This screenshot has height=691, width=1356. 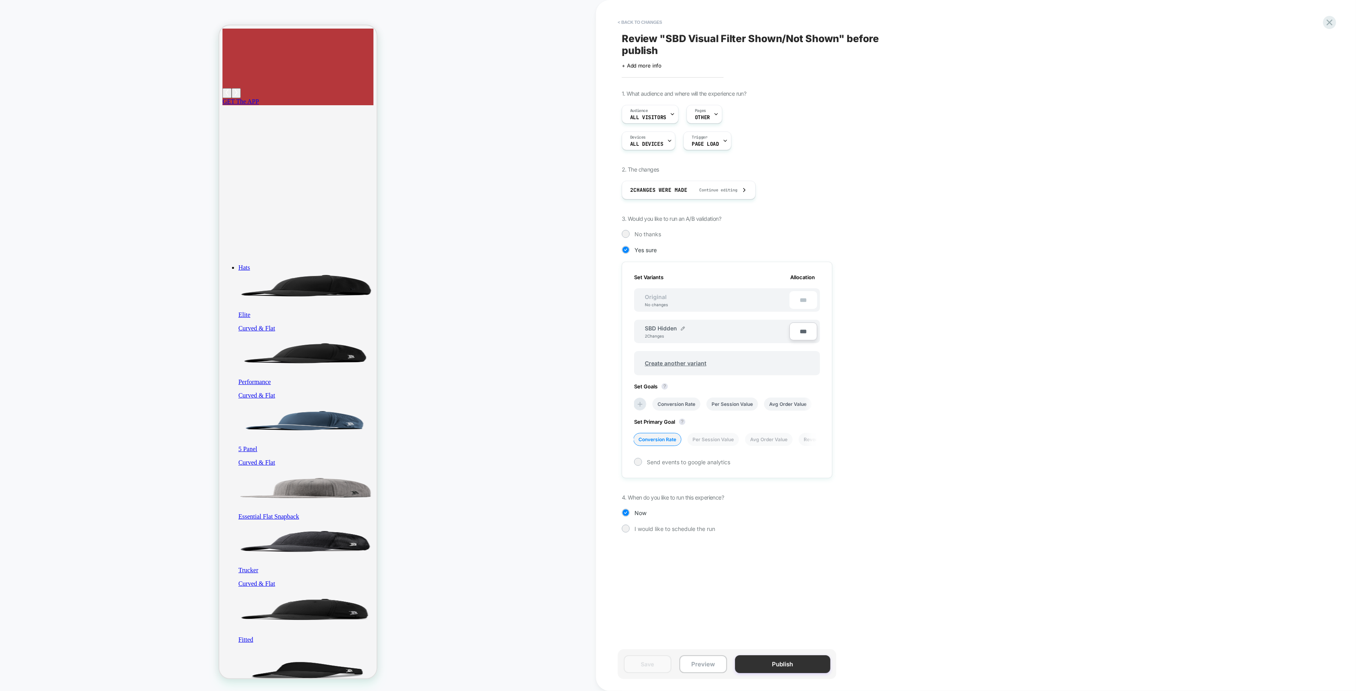 What do you see at coordinates (87, 463) in the screenshot?
I see `img: Heather Gray Classic Snapback` at bounding box center [87, 463].